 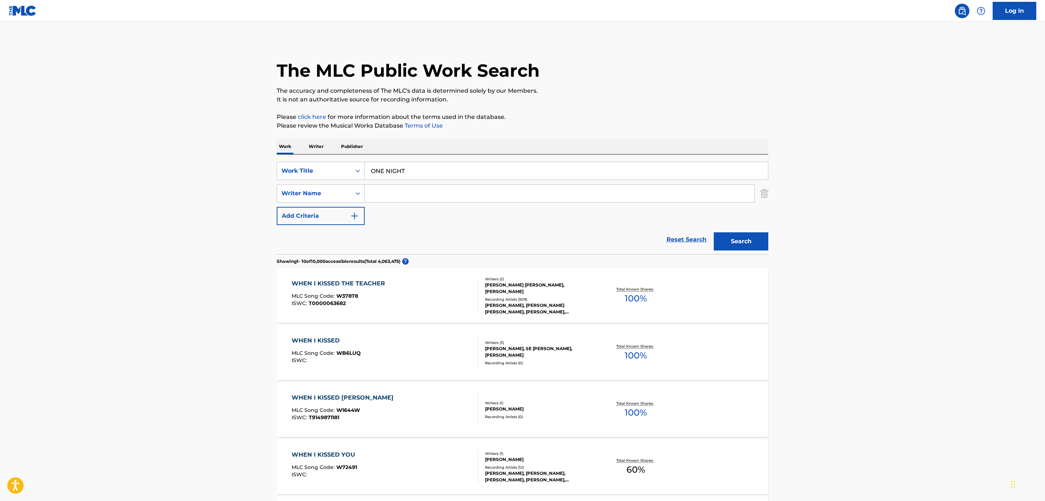 What do you see at coordinates (423, 125) in the screenshot?
I see `a: Terms of Use` at bounding box center [423, 125].